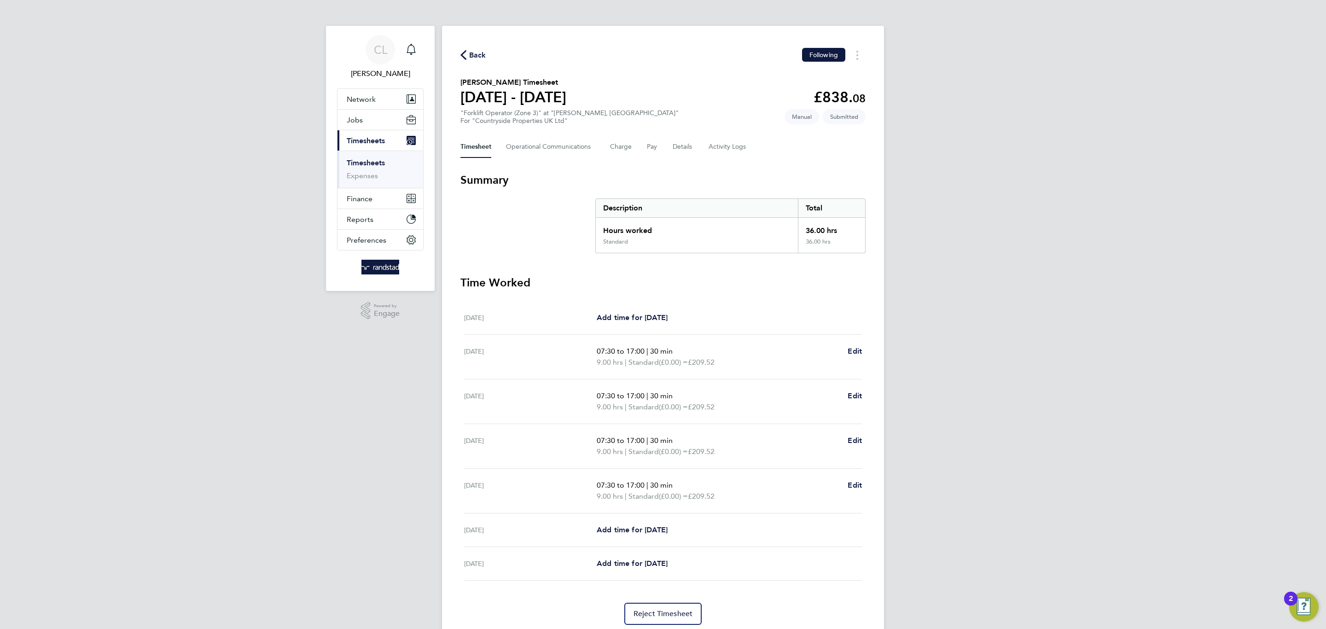  I want to click on img: randstad-logo-retina.png, so click(380, 267).